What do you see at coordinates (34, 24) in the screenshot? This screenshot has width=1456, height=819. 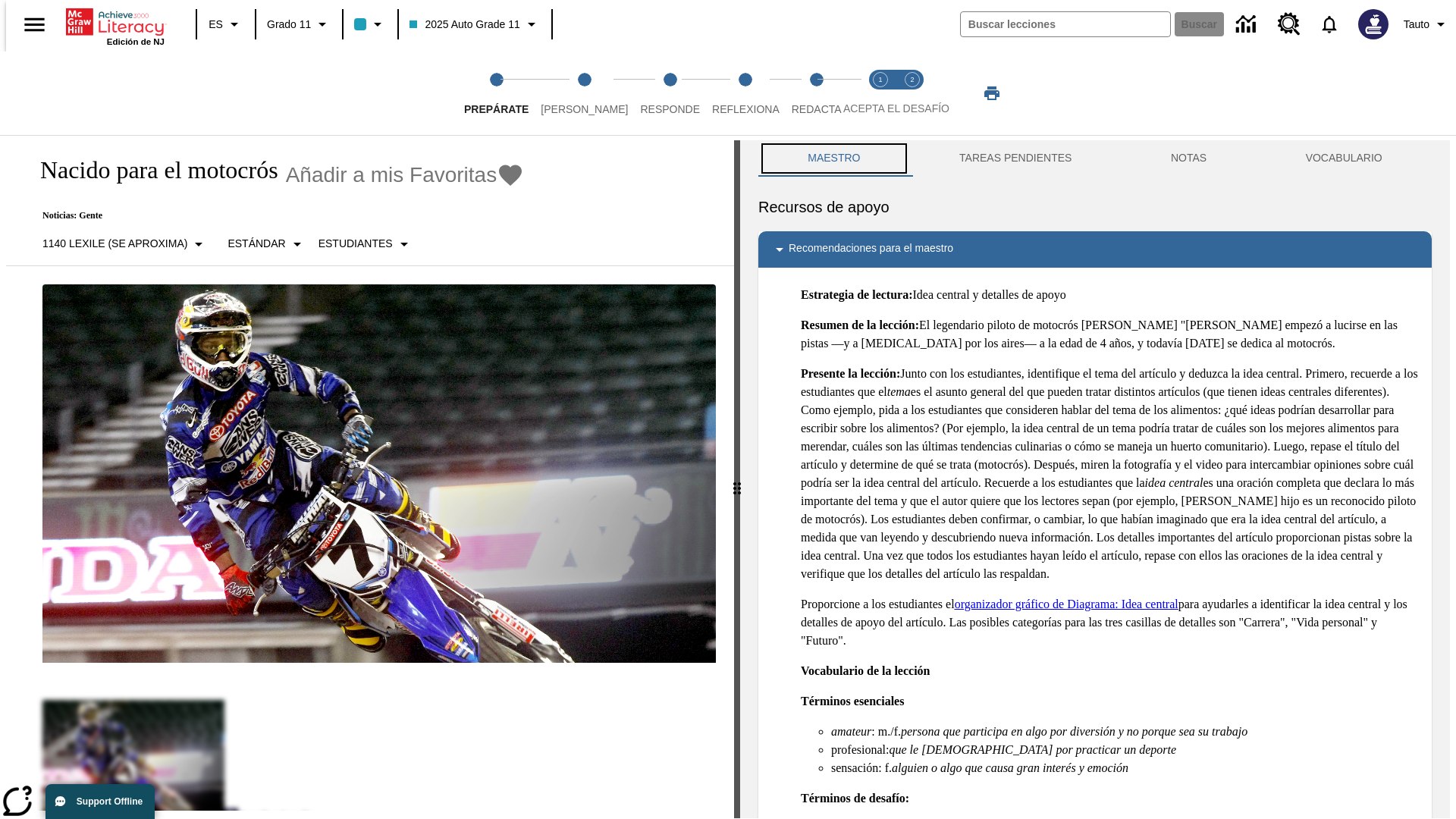 I see `button: Abrir el menú lateral` at bounding box center [34, 24].